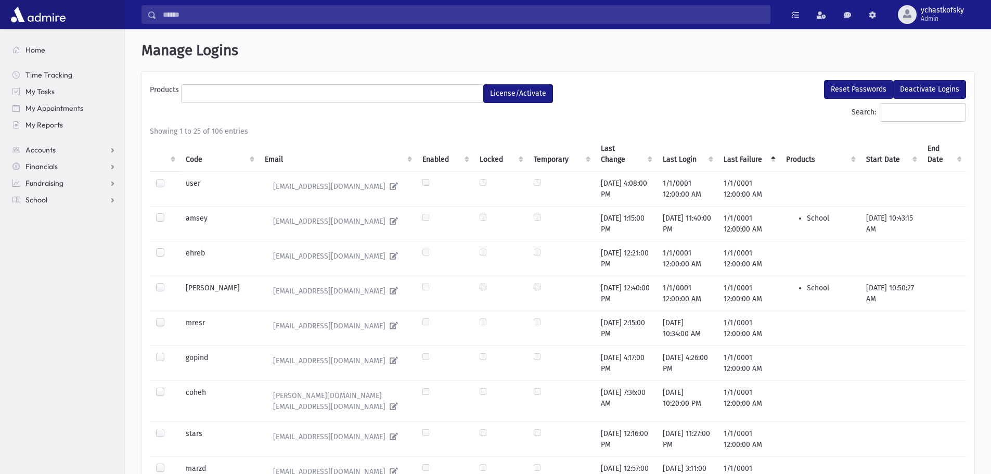 Image resolution: width=991 pixels, height=474 pixels. What do you see at coordinates (558, 131) in the screenshot?
I see `div: Showing 1 to 25 of 106 entries` at bounding box center [558, 131].